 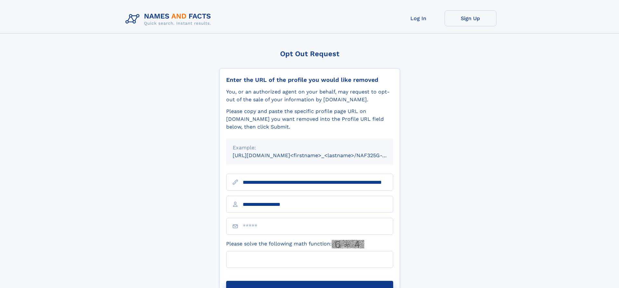 What do you see at coordinates (310, 96) in the screenshot?
I see `div: You, or an authorized agent on your behalf, may request to opt-out of the sale of your informatio...` at bounding box center [310, 96].